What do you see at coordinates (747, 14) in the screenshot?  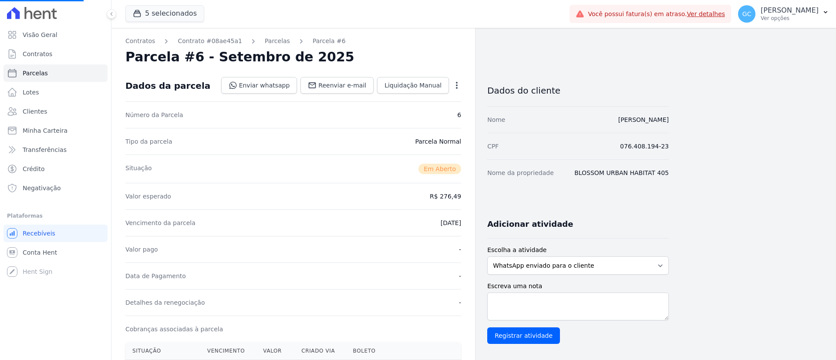 I see `span: GC` at bounding box center [747, 14].